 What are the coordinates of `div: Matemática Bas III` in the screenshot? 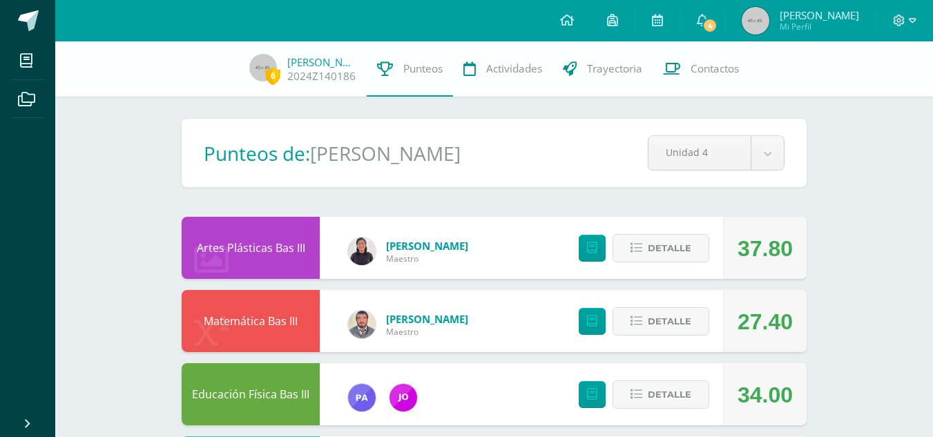 It's located at (251, 321).